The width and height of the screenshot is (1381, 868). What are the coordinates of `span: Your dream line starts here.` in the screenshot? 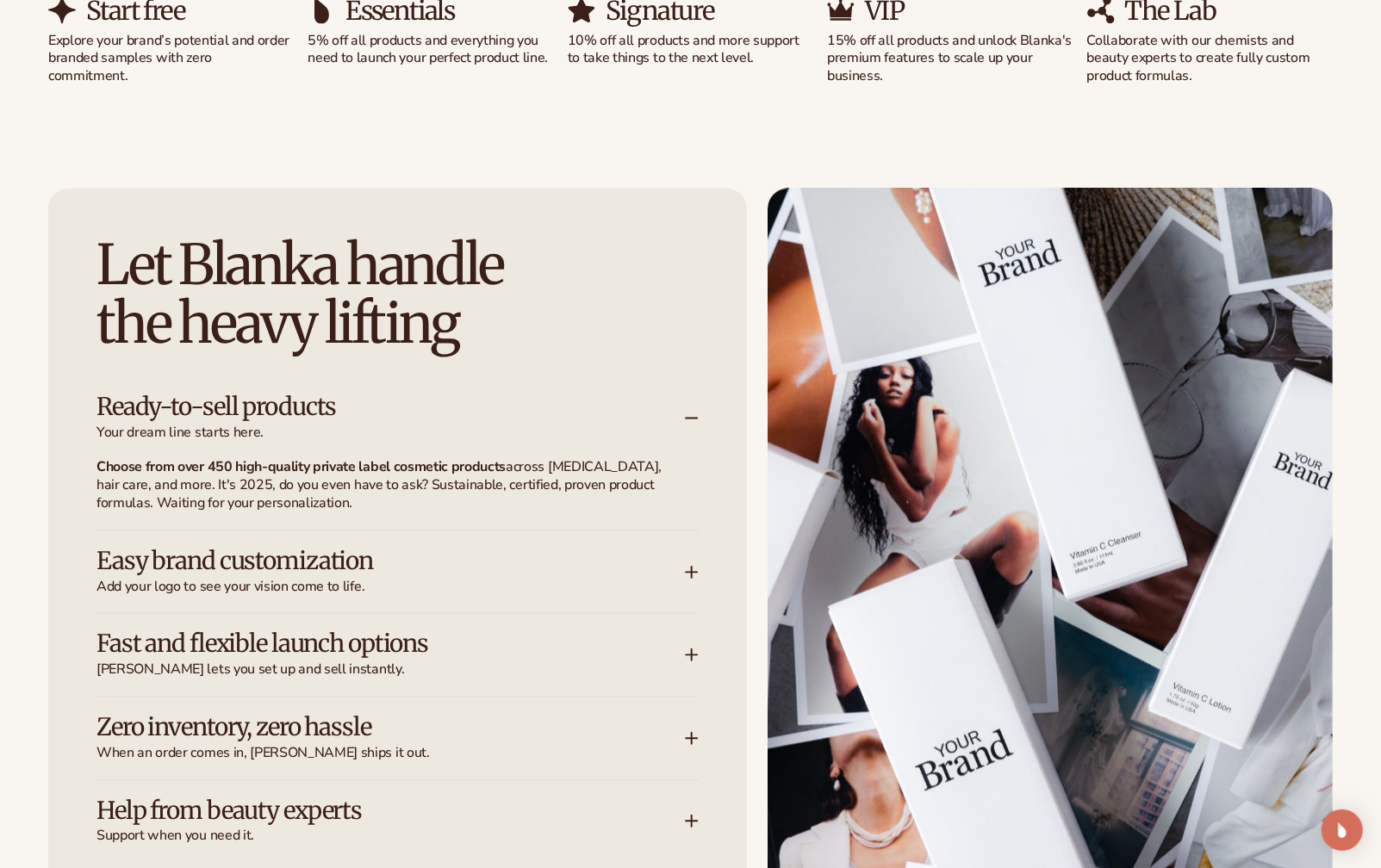 It's located at (390, 433).